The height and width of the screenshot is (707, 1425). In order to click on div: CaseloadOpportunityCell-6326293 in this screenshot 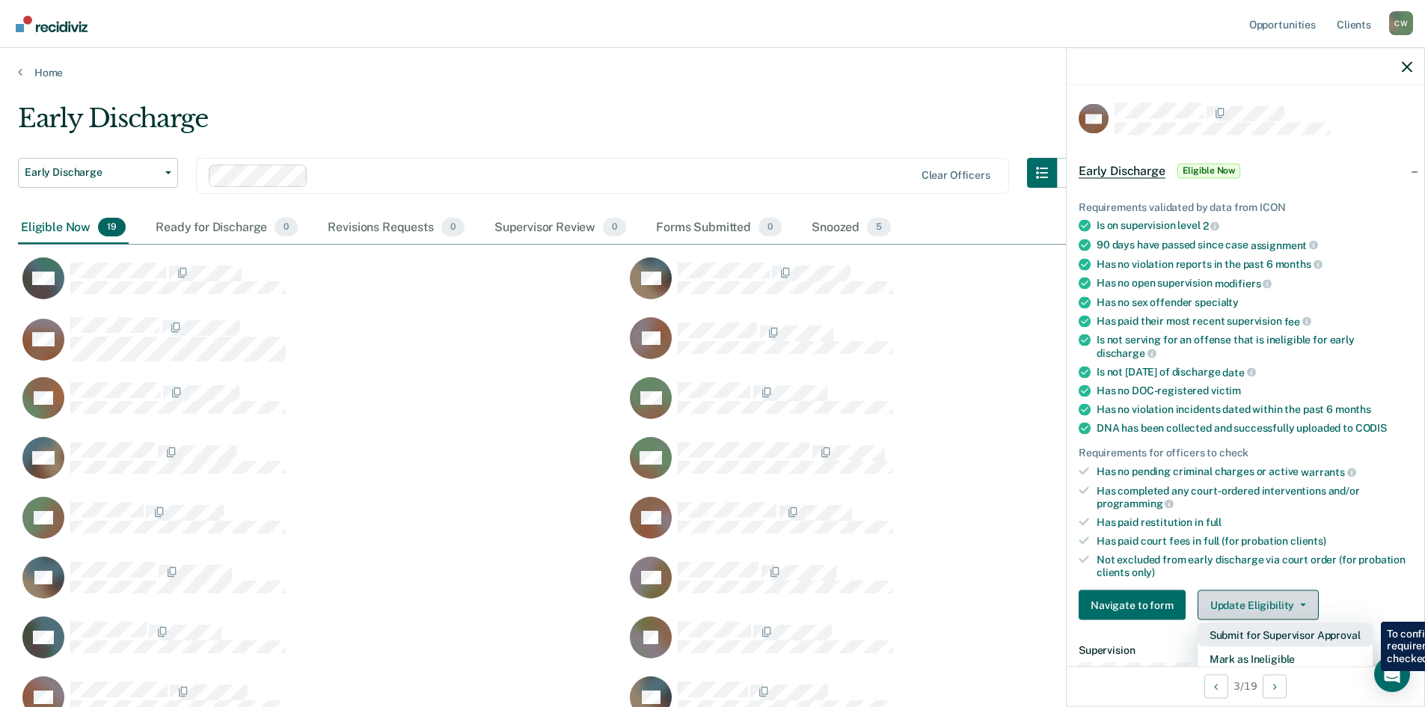, I will do `click(929, 645)`.